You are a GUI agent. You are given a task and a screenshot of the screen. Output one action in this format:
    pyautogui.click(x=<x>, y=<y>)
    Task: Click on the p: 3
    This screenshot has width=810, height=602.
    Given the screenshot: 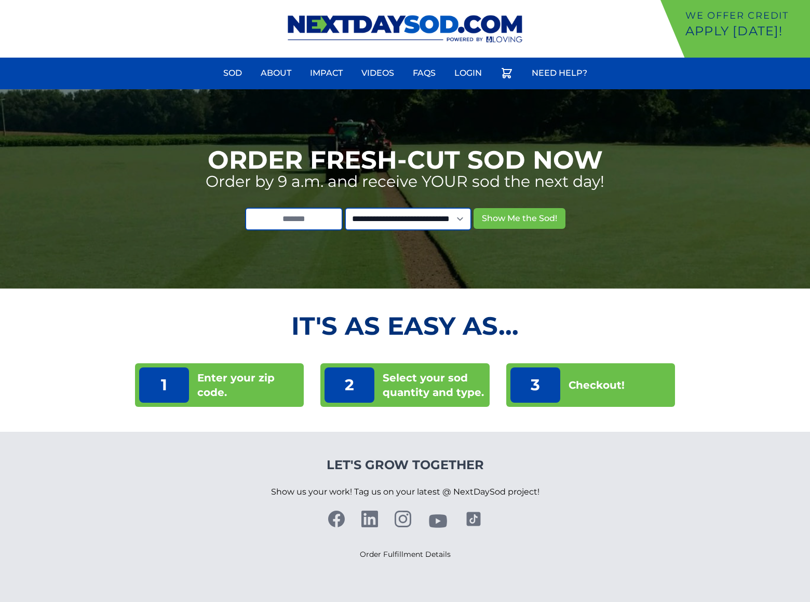 What is the action you would take?
    pyautogui.click(x=535, y=385)
    